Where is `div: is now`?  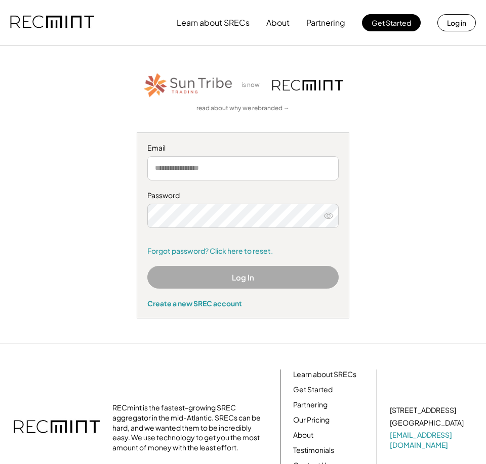
div: is now is located at coordinates (253, 85).